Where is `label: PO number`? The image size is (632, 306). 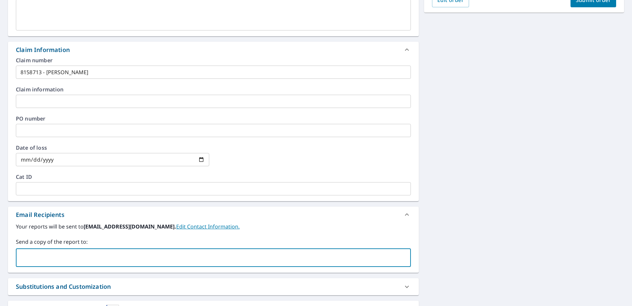
label: PO number is located at coordinates (213, 118).